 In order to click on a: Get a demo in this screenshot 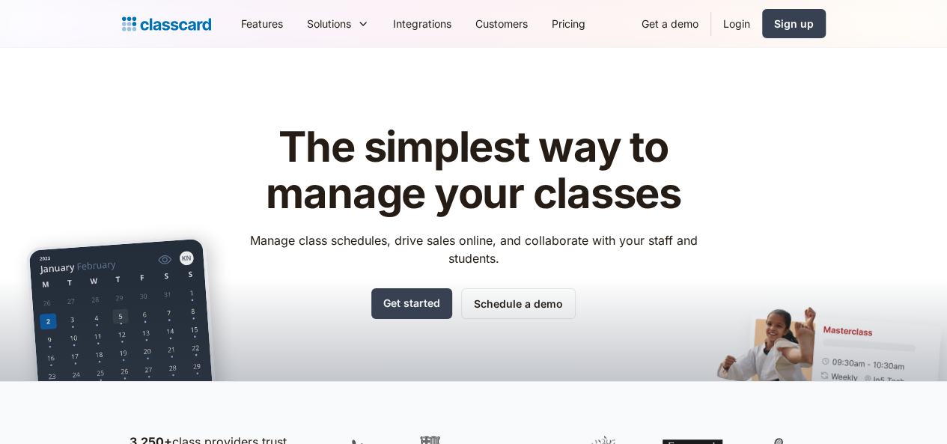, I will do `click(670, 23)`.